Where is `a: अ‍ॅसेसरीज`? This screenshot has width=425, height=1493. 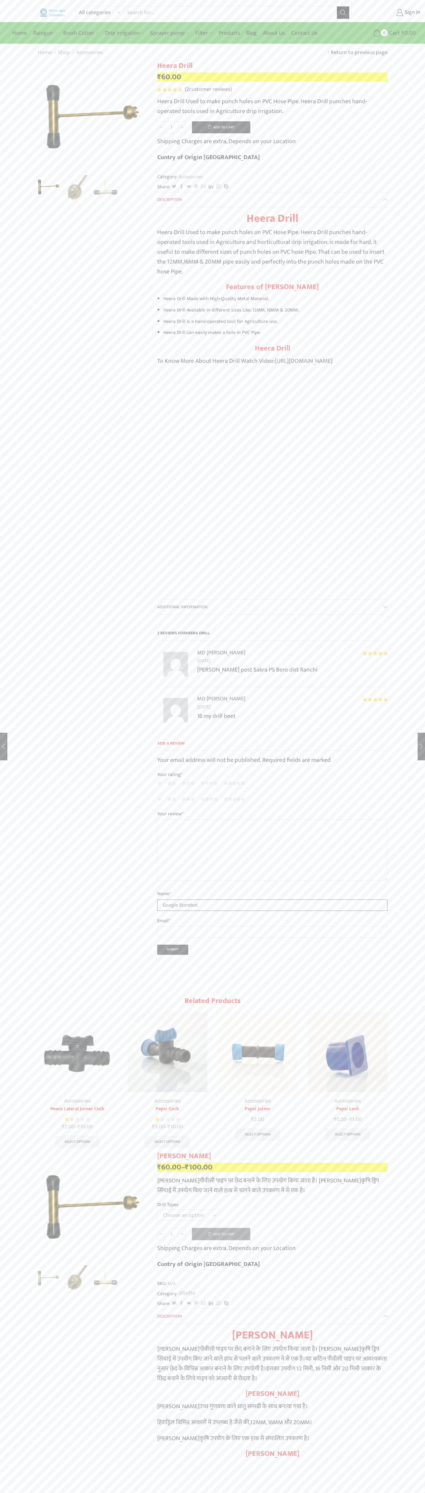 a: अ‍ॅसेसरीज is located at coordinates (186, 1293).